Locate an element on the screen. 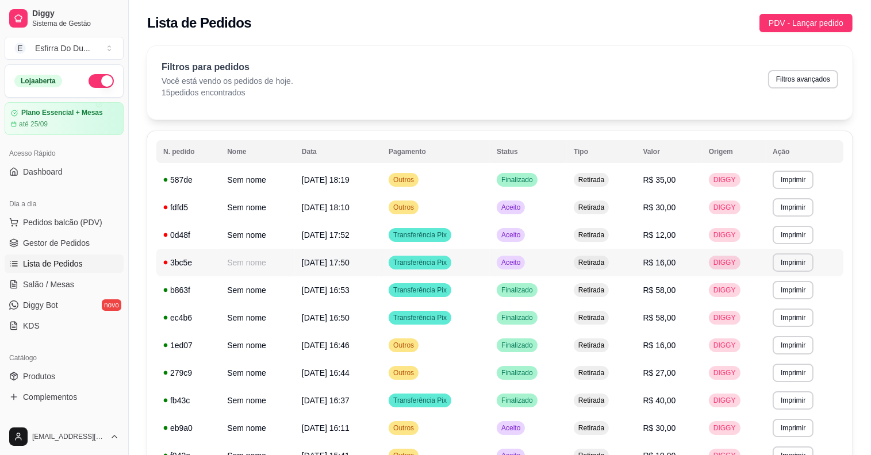 The image size is (871, 455). th: N. pedido is located at coordinates (188, 152).